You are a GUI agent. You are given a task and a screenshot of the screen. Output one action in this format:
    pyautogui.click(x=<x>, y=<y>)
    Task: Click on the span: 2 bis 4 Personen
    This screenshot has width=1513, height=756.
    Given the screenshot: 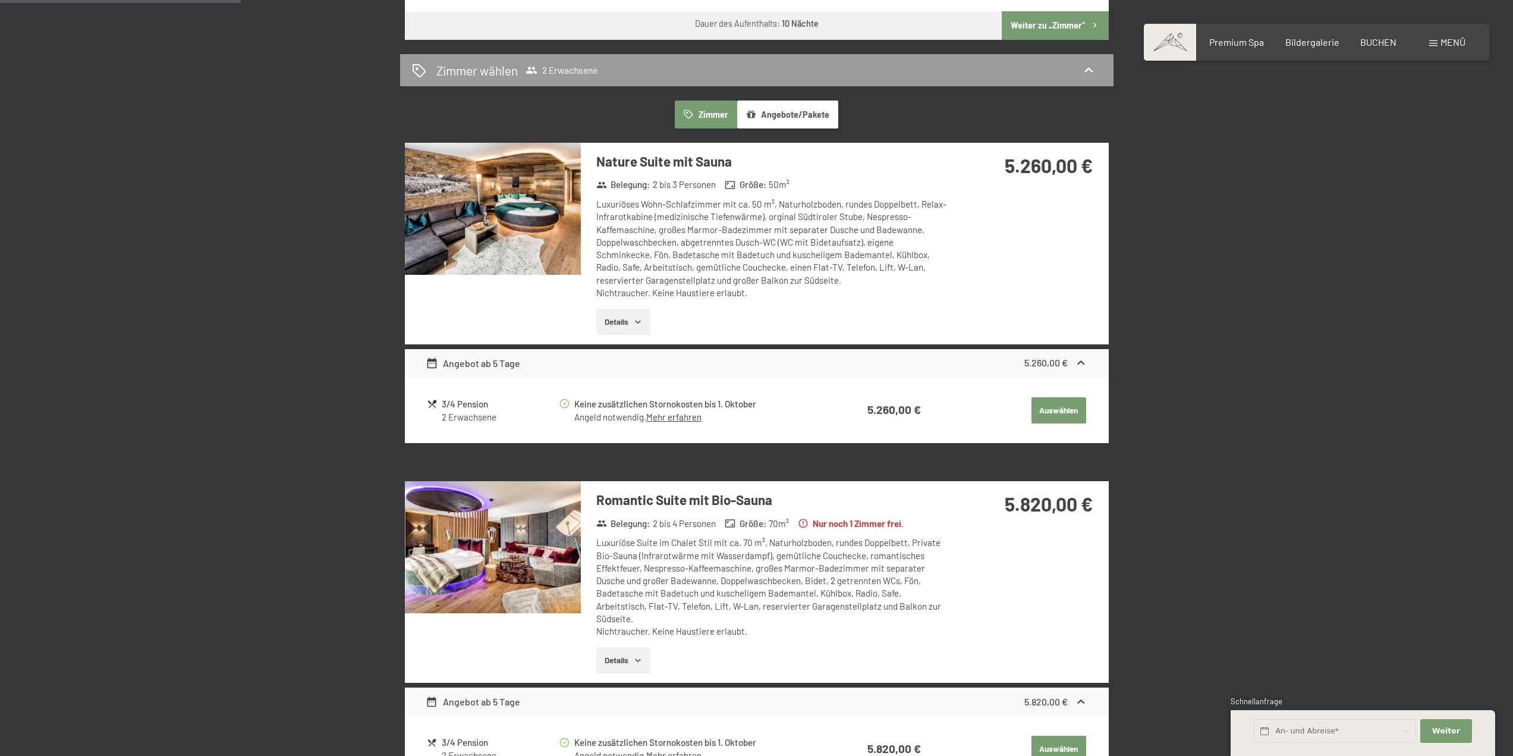 What is the action you would take?
    pyautogui.click(x=684, y=523)
    